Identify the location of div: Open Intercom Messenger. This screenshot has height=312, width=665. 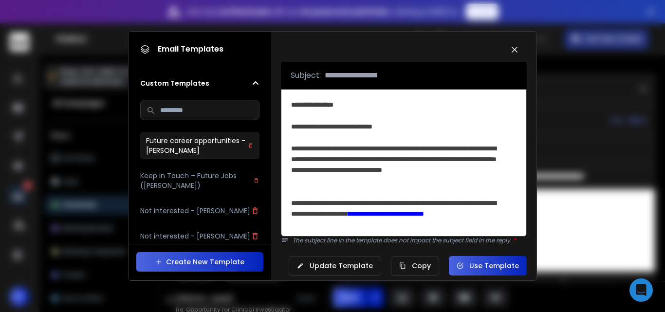
(641, 290).